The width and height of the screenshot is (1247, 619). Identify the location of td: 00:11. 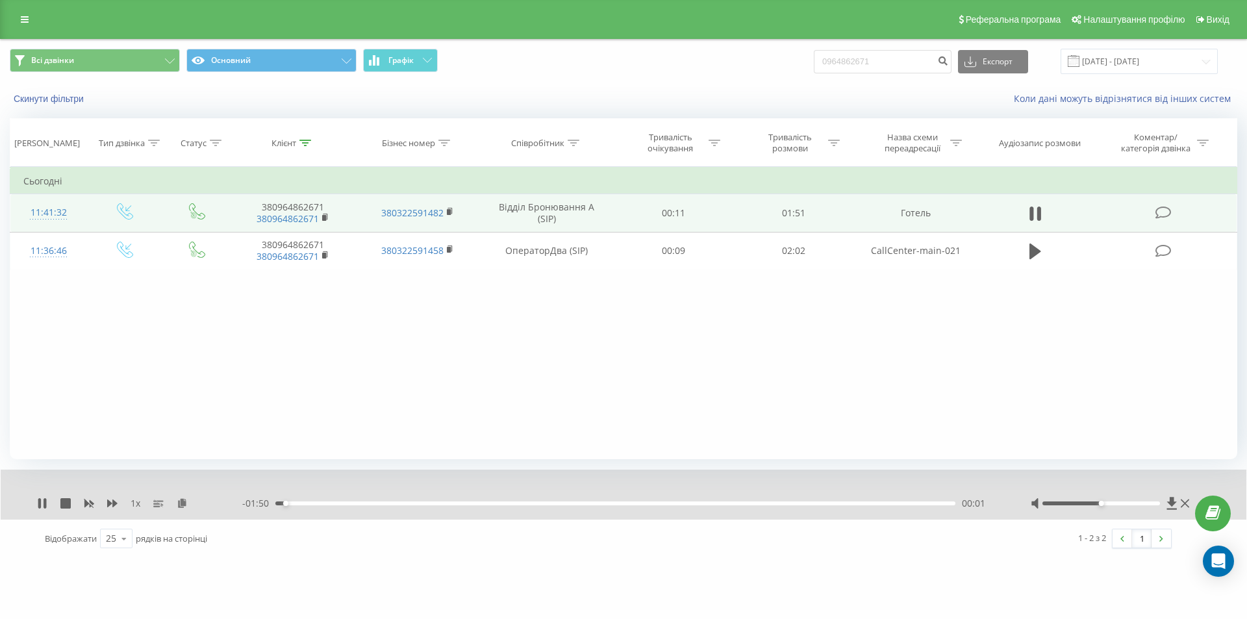
(674, 213).